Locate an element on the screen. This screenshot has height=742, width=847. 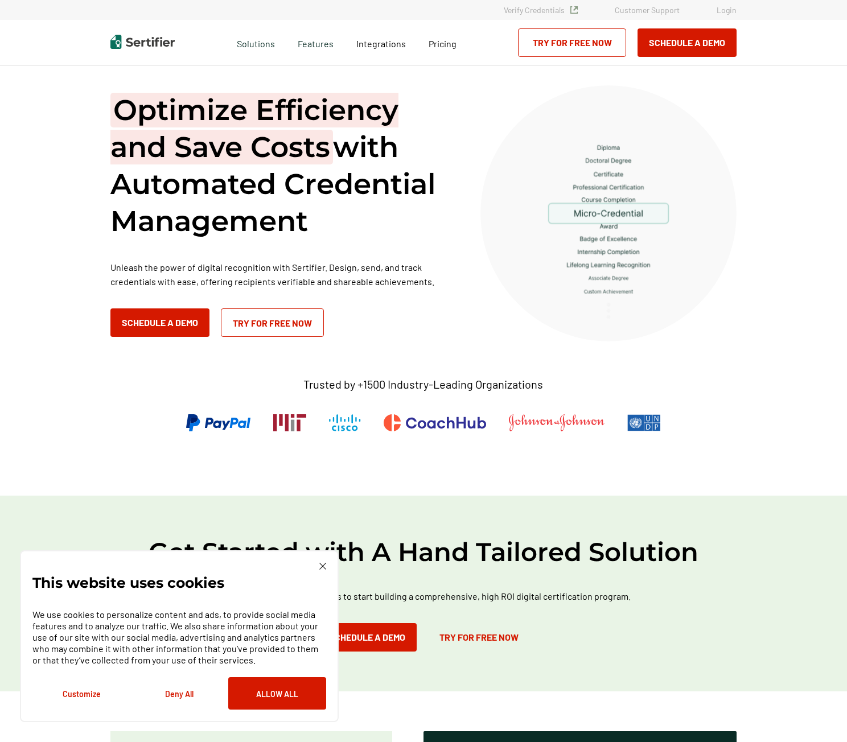
h2: Get Started with A Hand Tailored Solution is located at coordinates (423, 552).